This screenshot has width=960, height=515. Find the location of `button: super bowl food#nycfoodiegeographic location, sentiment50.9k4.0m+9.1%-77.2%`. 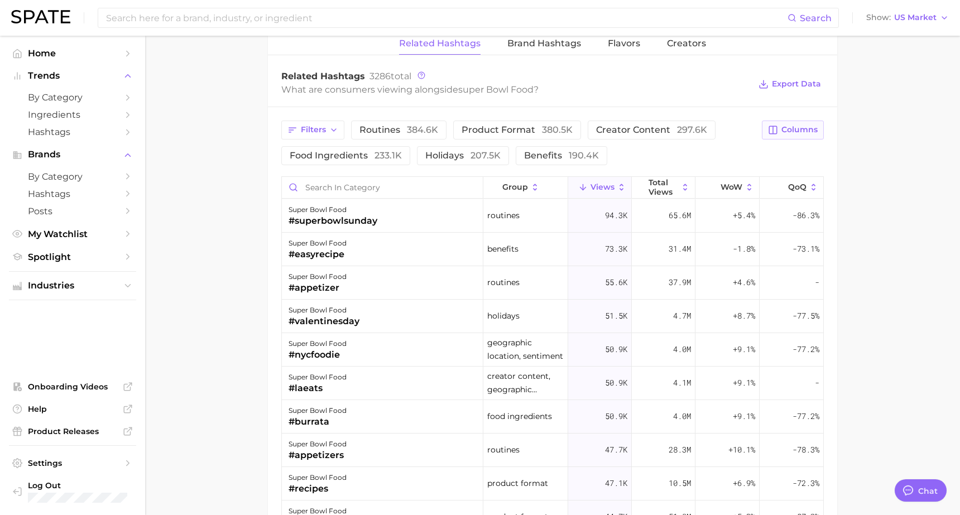

button: super bowl food#nycfoodiegeographic location, sentiment50.9k4.0m+9.1%-77.2% is located at coordinates (552, 350).